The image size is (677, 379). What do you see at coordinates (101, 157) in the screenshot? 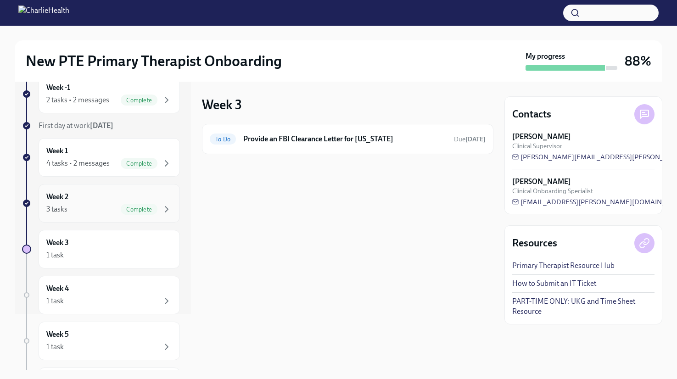
I see `a: Week 14 tasks • 2 messagesComplete` at bounding box center [101, 157].